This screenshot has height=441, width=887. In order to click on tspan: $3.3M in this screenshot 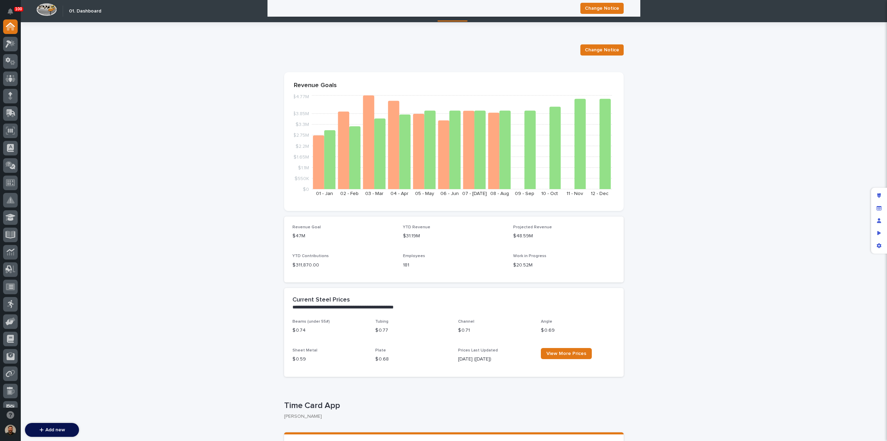, I will do `click(302, 124)`.